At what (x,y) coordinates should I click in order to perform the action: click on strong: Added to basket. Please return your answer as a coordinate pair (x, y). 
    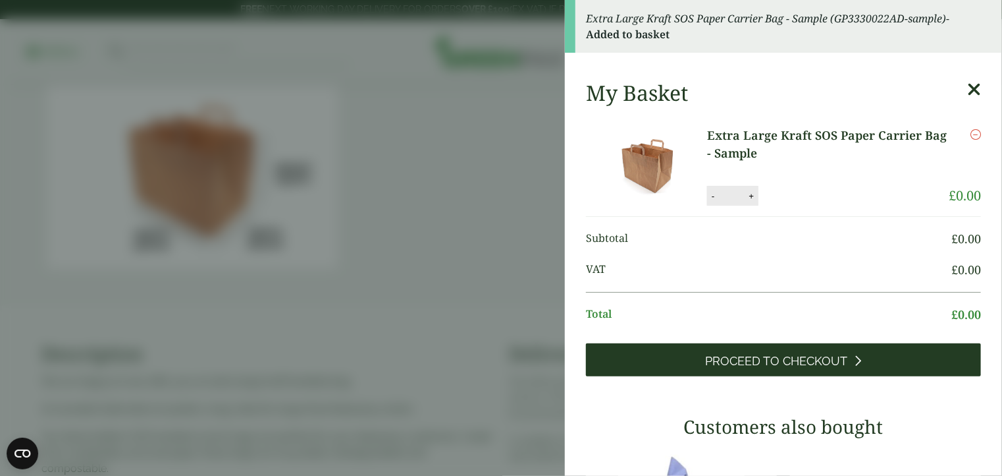
    Looking at the image, I should click on (628, 34).